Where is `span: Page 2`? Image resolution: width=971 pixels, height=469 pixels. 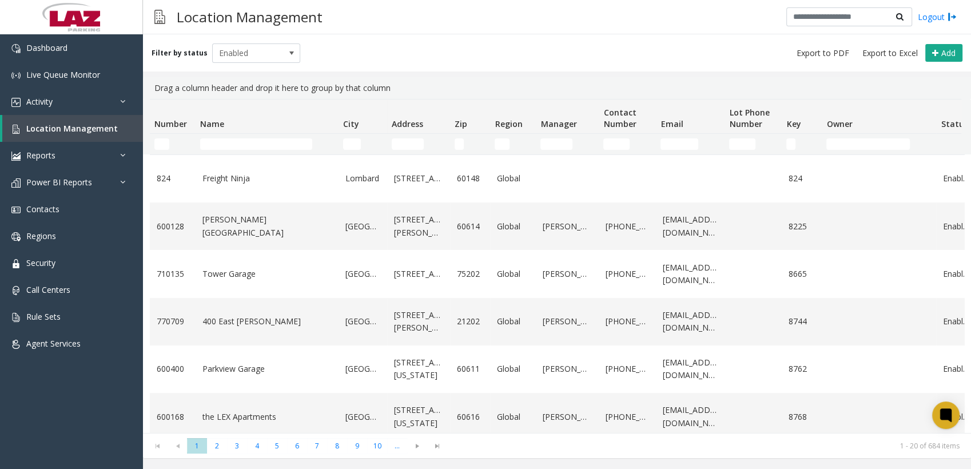
span: Page 2 is located at coordinates (217, 445).